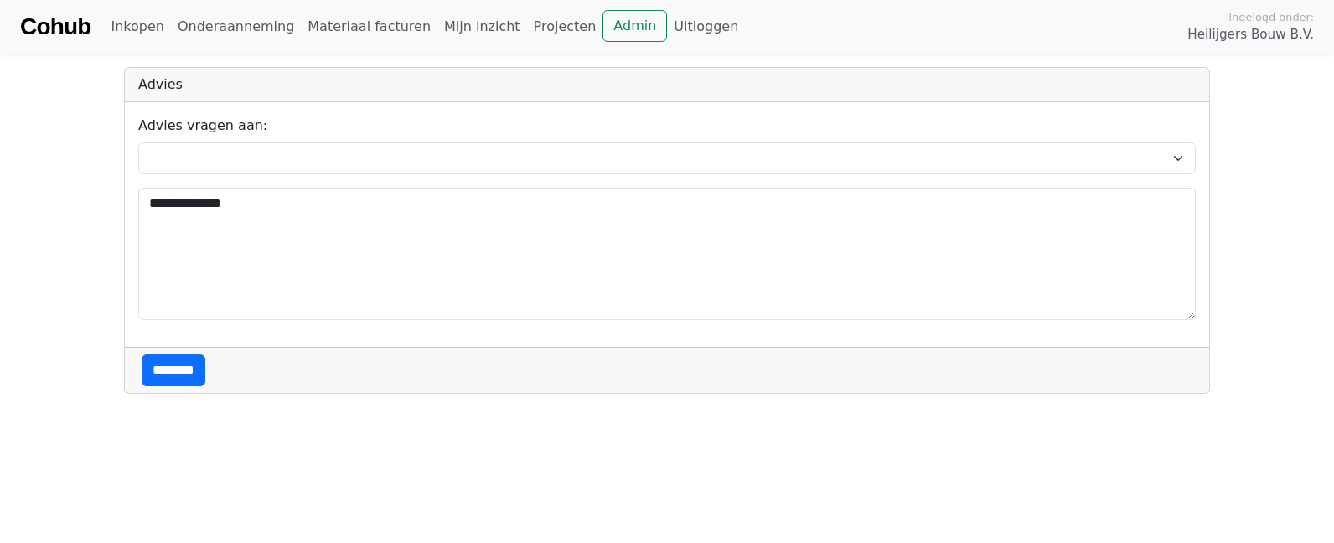 Image resolution: width=1334 pixels, height=543 pixels. I want to click on div: Advies, so click(667, 85).